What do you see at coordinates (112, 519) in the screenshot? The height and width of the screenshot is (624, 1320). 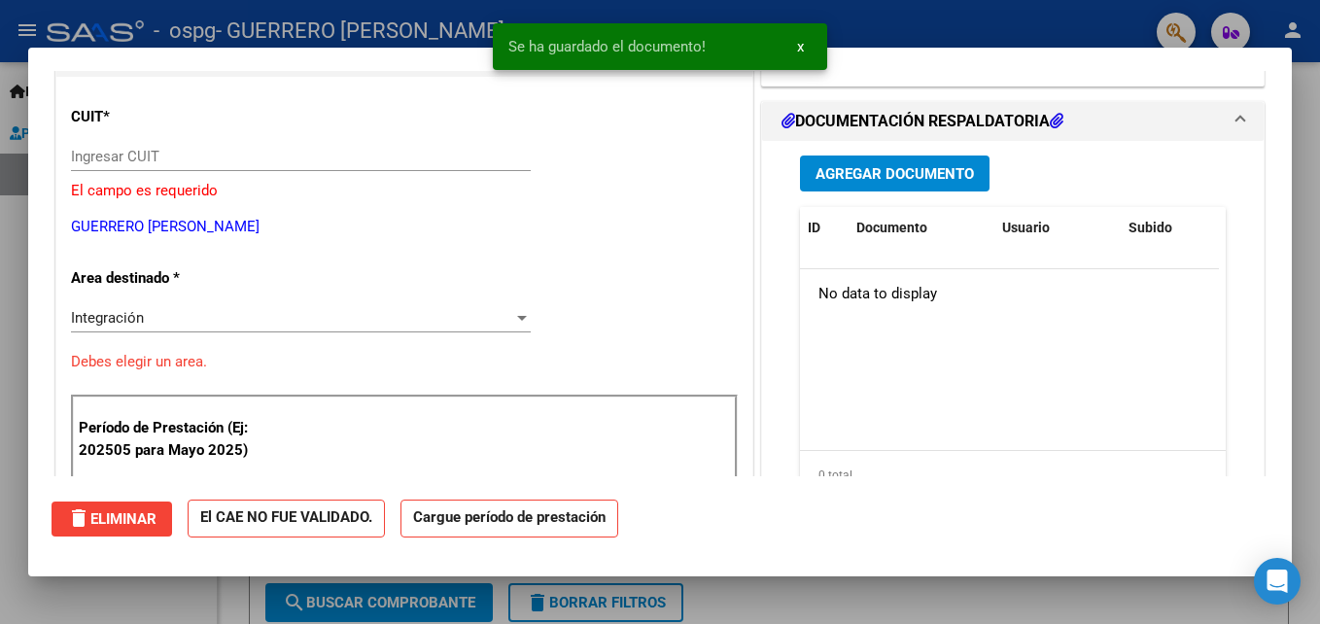 I see `button: Eliminar` at bounding box center [112, 519].